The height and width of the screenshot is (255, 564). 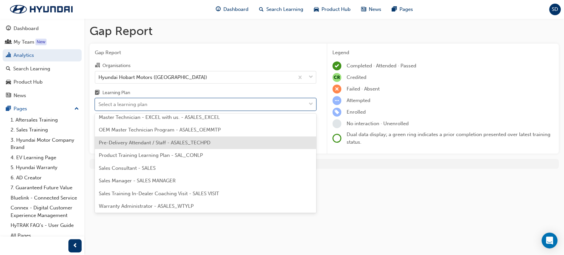 What do you see at coordinates (406, 9) in the screenshot?
I see `span: Pages` at bounding box center [406, 9].